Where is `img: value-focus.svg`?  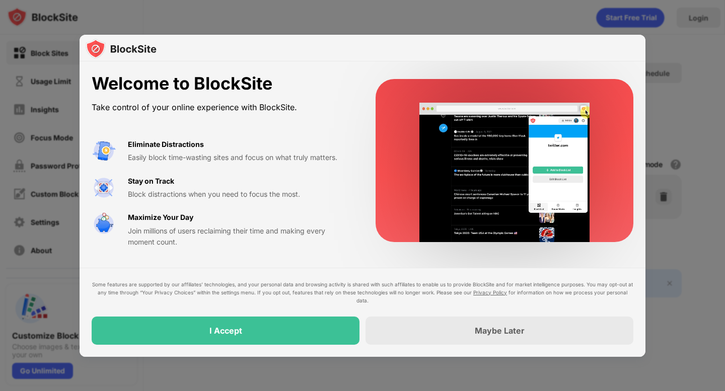
img: value-focus.svg is located at coordinates (104, 188).